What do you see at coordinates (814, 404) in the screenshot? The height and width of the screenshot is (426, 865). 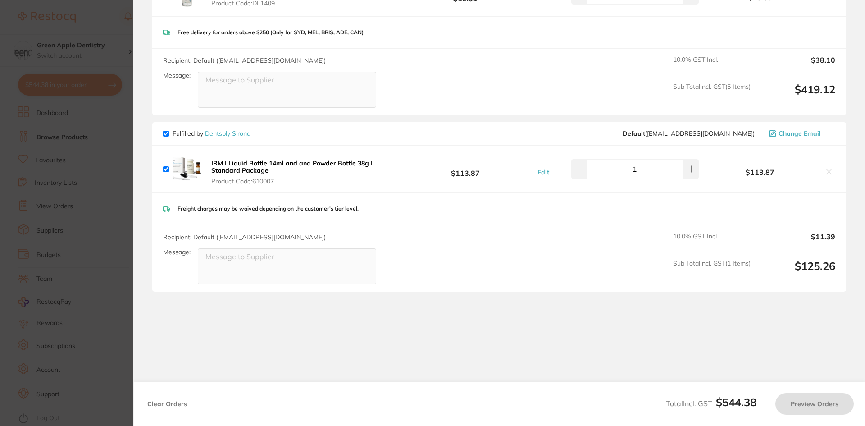 I see `button: Preview Orders` at bounding box center [814, 404].